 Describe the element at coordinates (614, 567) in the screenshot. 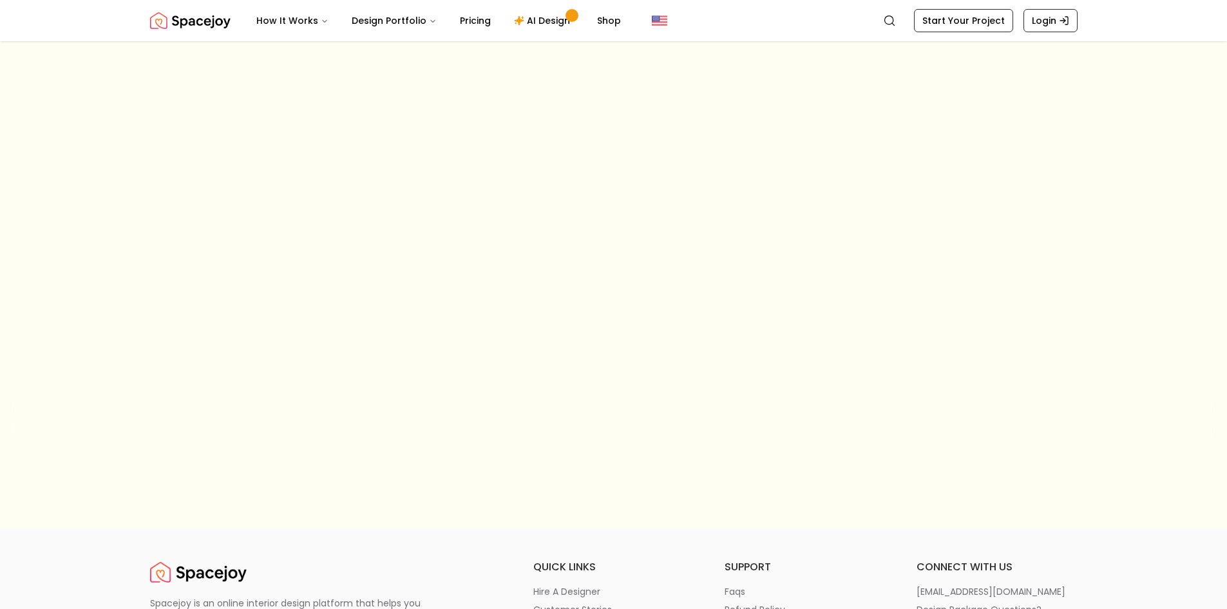

I see `h6: quick links` at that location.